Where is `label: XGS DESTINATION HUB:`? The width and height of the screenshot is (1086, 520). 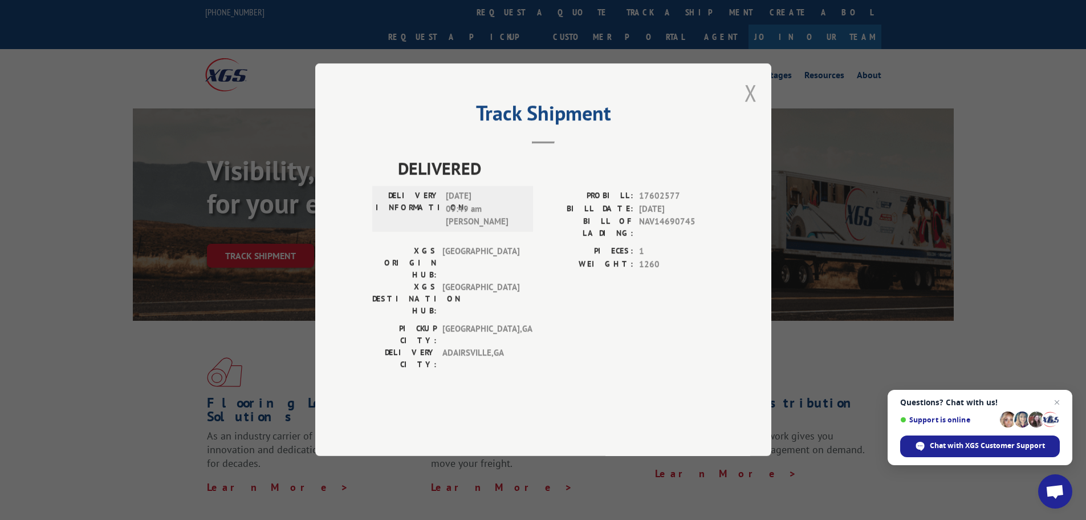 label: XGS DESTINATION HUB: is located at coordinates (404, 299).